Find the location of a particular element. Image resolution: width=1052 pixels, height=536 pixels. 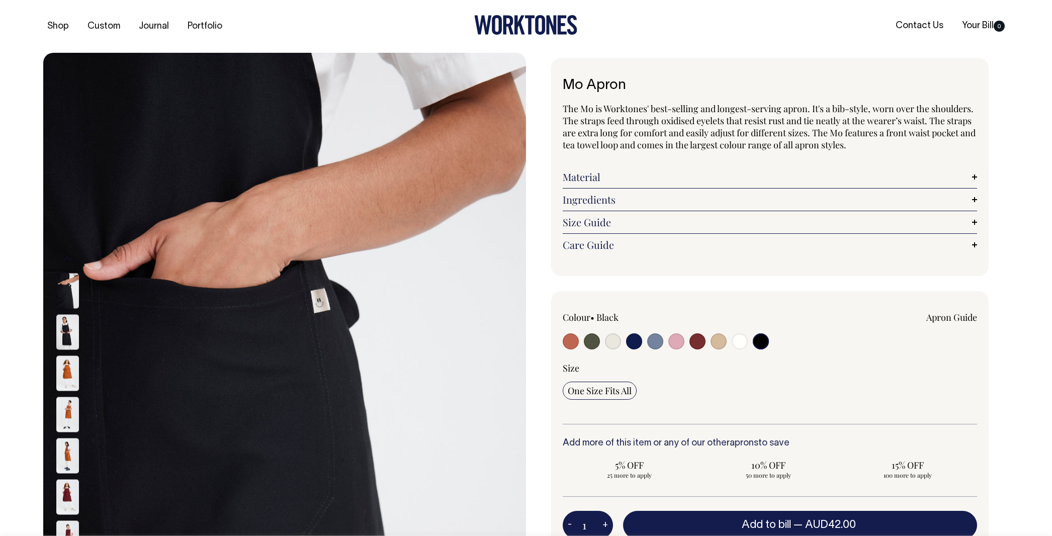

div: Colour is located at coordinates (646, 317).